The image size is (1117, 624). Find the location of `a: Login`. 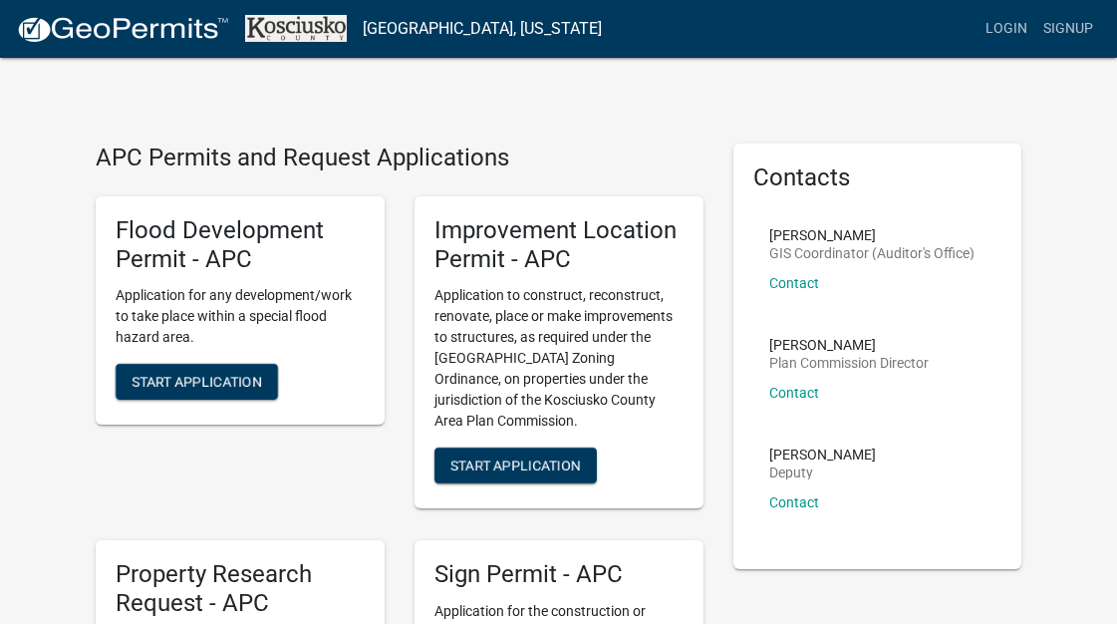

a: Login is located at coordinates (1007, 29).